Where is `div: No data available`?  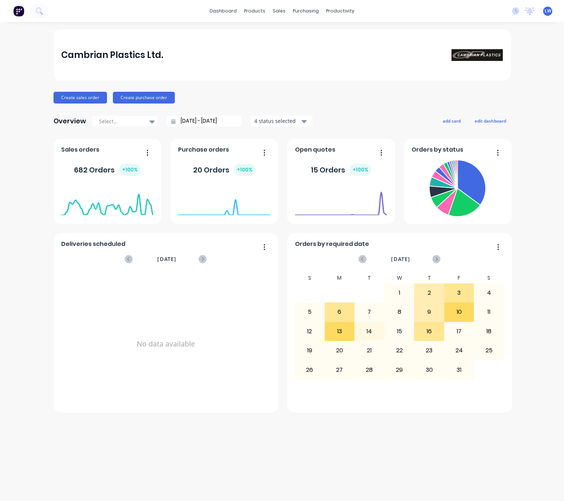 div: No data available is located at coordinates (166, 344).